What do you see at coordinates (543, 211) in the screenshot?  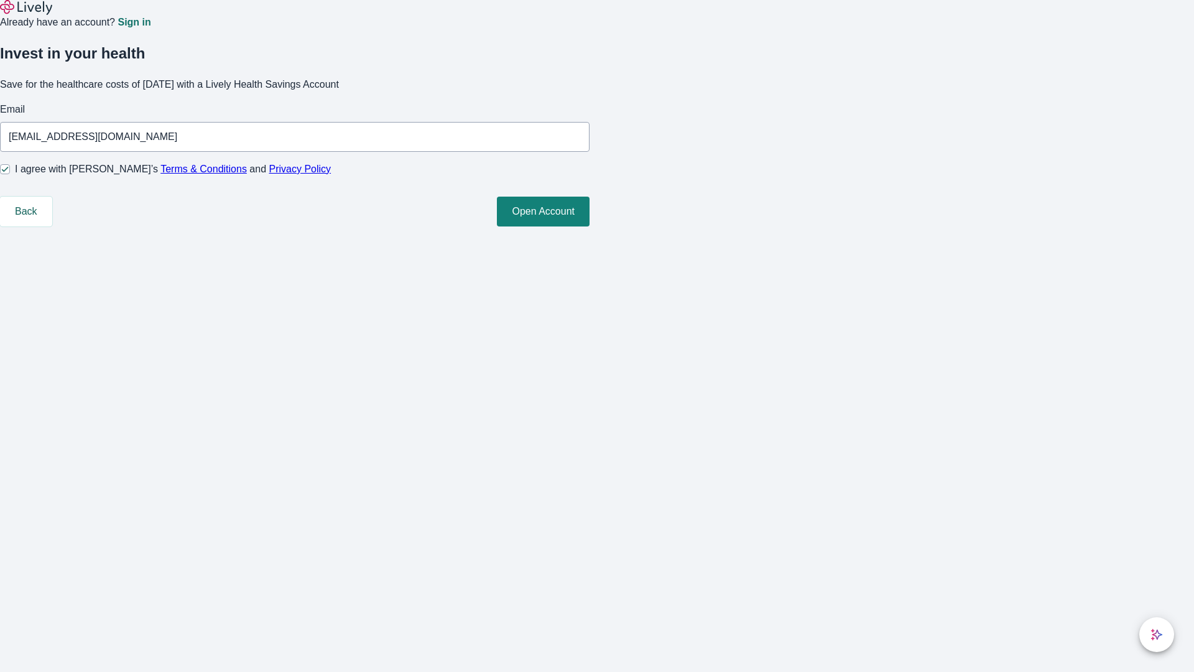 I see `button: Open Account` at bounding box center [543, 211].